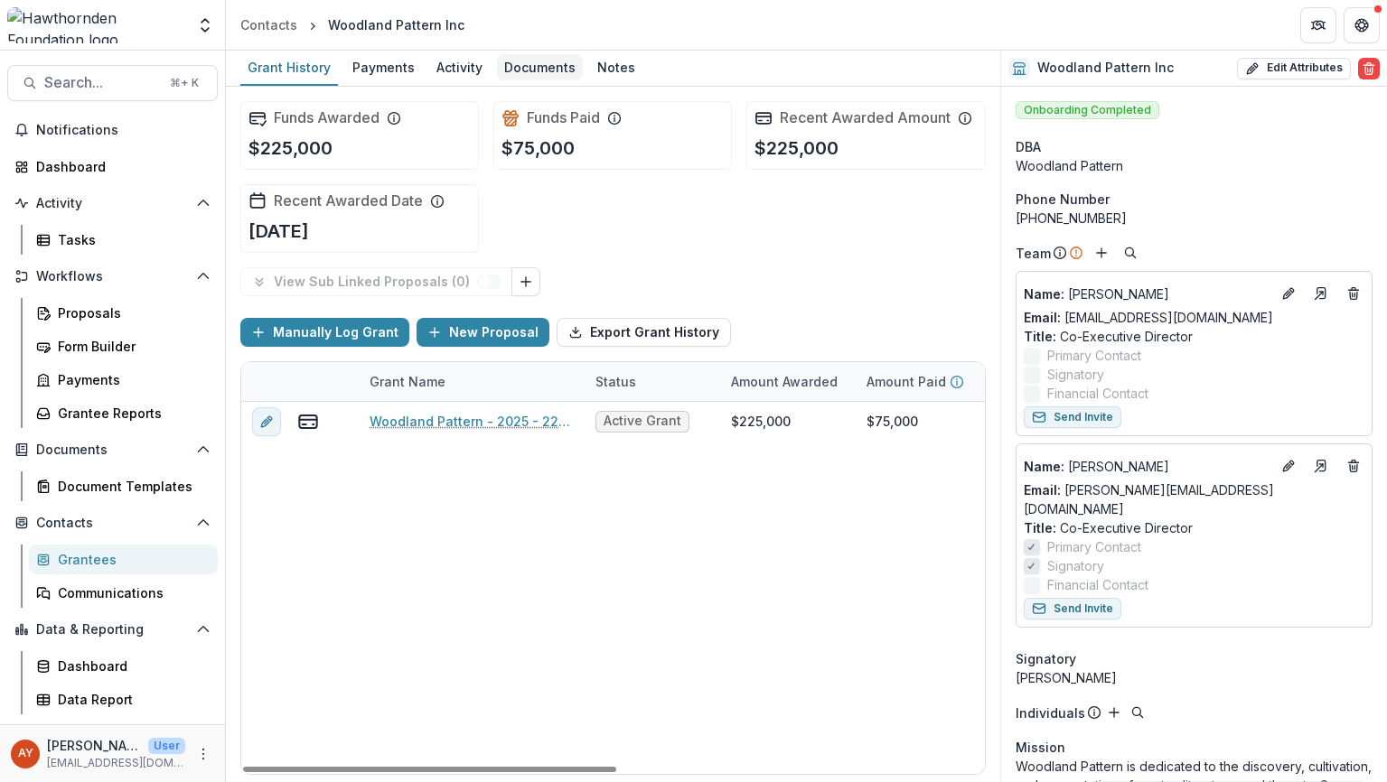  I want to click on div: Proposals, so click(130, 313).